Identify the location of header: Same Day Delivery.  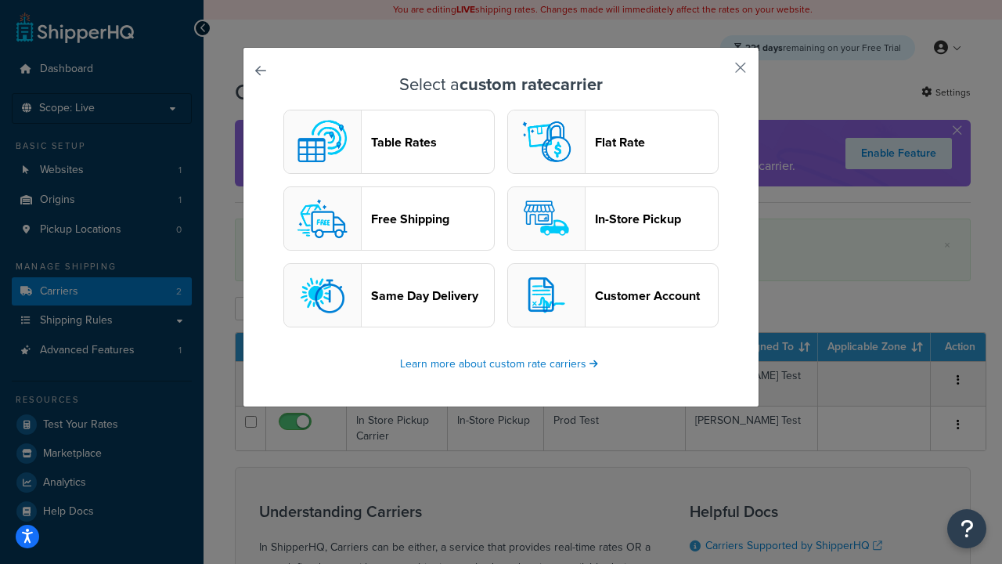
(432, 295).